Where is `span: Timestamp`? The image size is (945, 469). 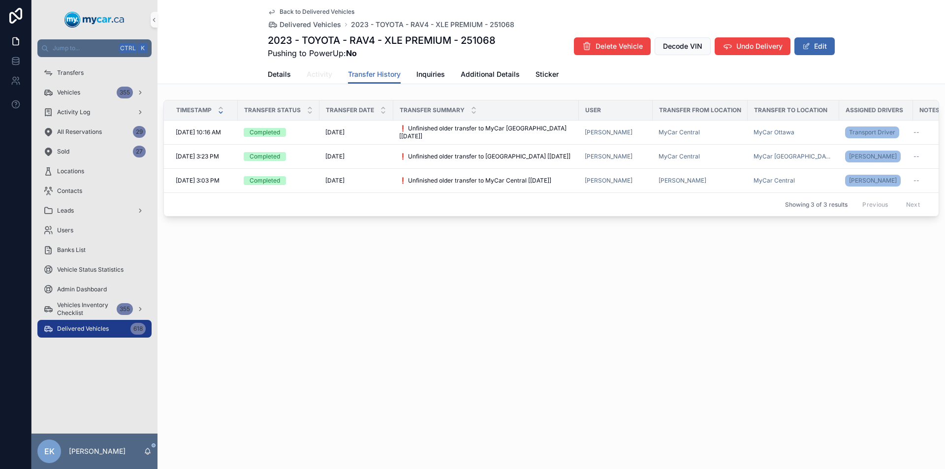
span: Timestamp is located at coordinates (194, 110).